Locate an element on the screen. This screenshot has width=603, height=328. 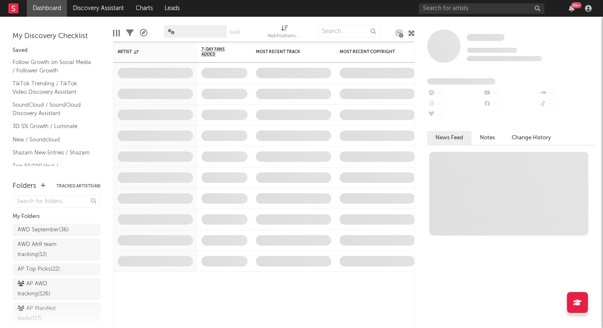
div: AP Top Picks ( 22 ) is located at coordinates (39, 270).